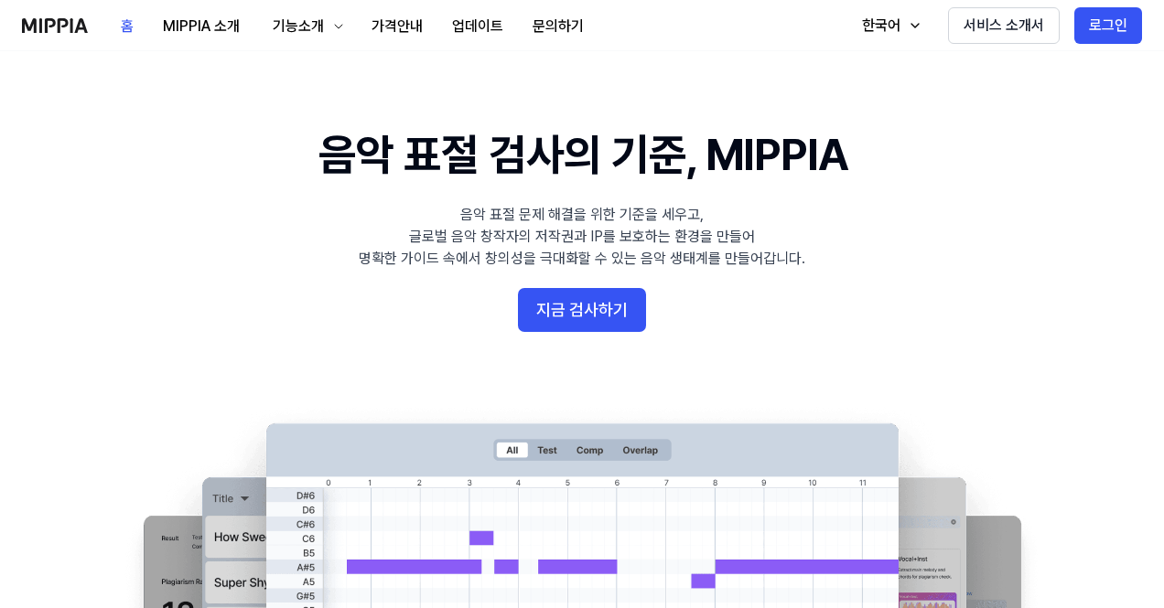  Describe the element at coordinates (298, 27) in the screenshot. I see `div: 기능소개` at that location.